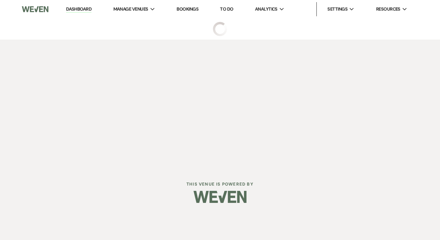 This screenshot has height=240, width=440. What do you see at coordinates (337, 9) in the screenshot?
I see `span: Settings` at bounding box center [337, 9].